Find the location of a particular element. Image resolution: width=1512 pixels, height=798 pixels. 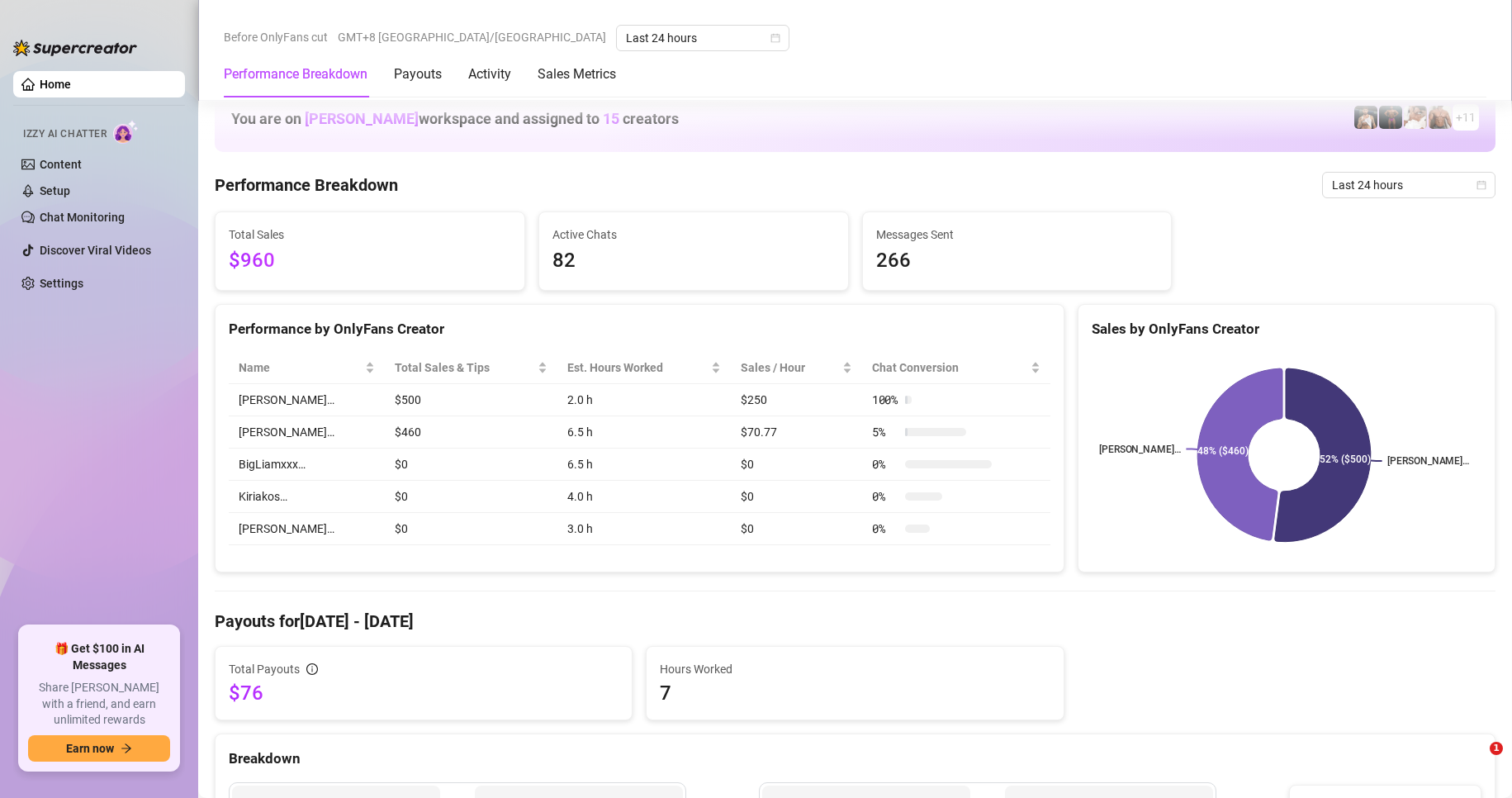

img: Jake is located at coordinates (1416, 117).